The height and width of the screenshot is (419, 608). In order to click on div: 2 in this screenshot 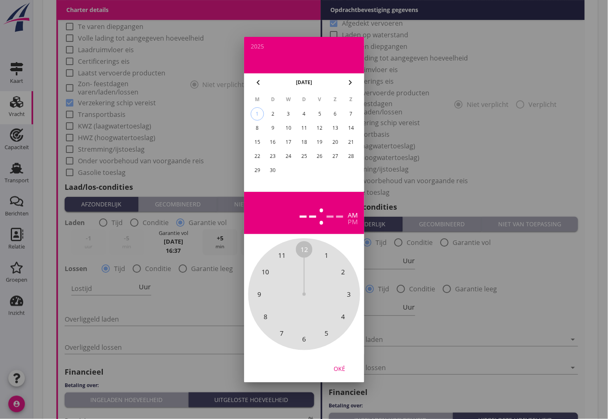, I will do `click(273, 114)`.